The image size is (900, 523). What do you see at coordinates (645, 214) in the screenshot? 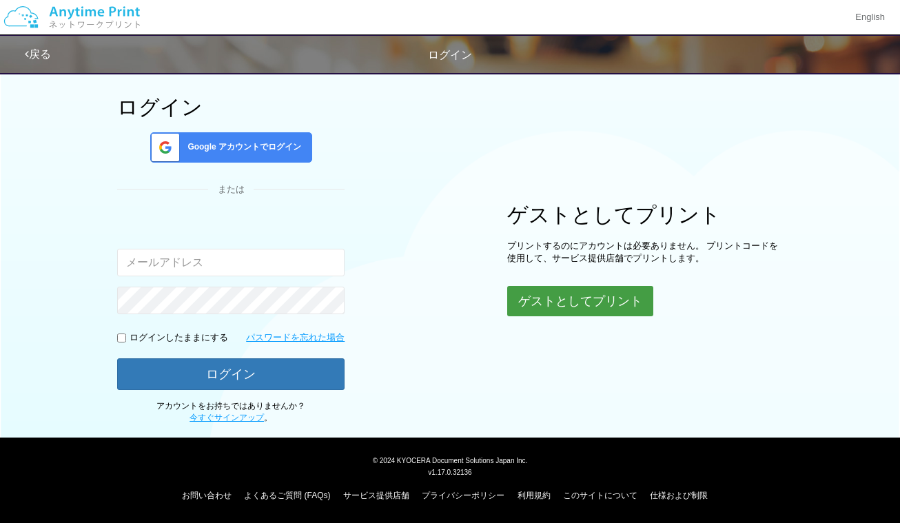
I see `h1: ゲストとしてプリント` at bounding box center [645, 214].